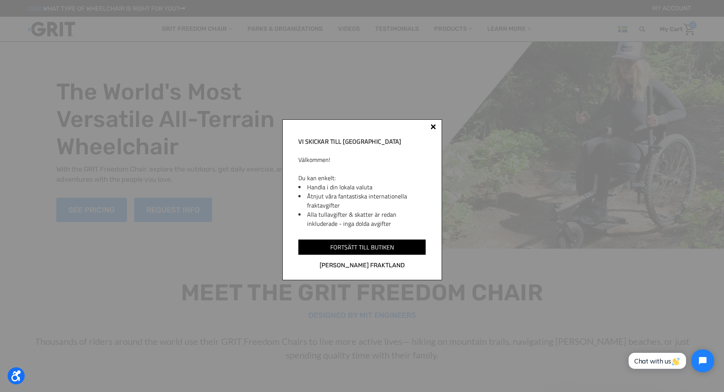 This screenshot has height=392, width=724. I want to click on li: Åtnjut våra fantastiska internationella fraktavgifter, so click(366, 201).